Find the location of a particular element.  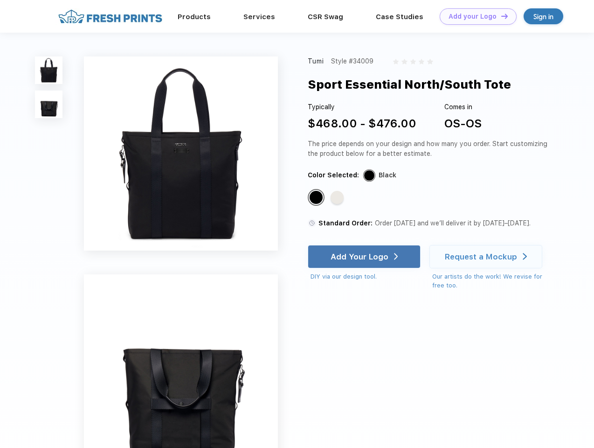

img: DT is located at coordinates (505, 16).